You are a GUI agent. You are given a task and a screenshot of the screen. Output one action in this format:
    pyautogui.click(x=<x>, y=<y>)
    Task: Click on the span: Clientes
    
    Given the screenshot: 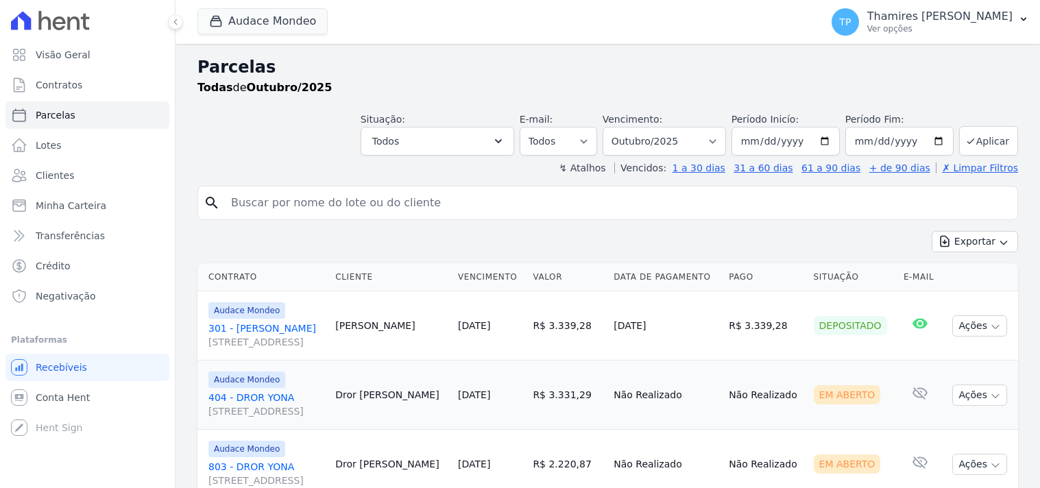 What is the action you would take?
    pyautogui.click(x=55, y=176)
    